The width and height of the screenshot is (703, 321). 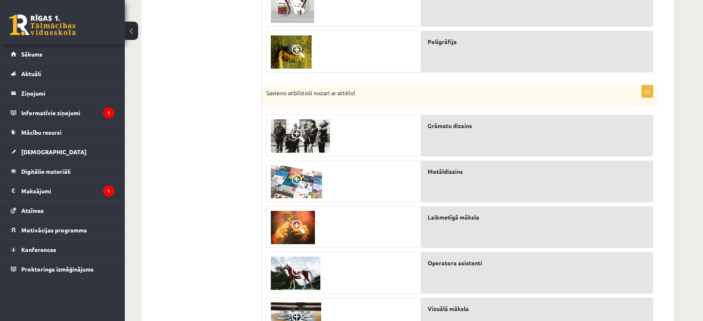 What do you see at coordinates (439, 93) in the screenshot?
I see `p: Savieno atbilstoši nozari ar attēlu!` at bounding box center [439, 93].